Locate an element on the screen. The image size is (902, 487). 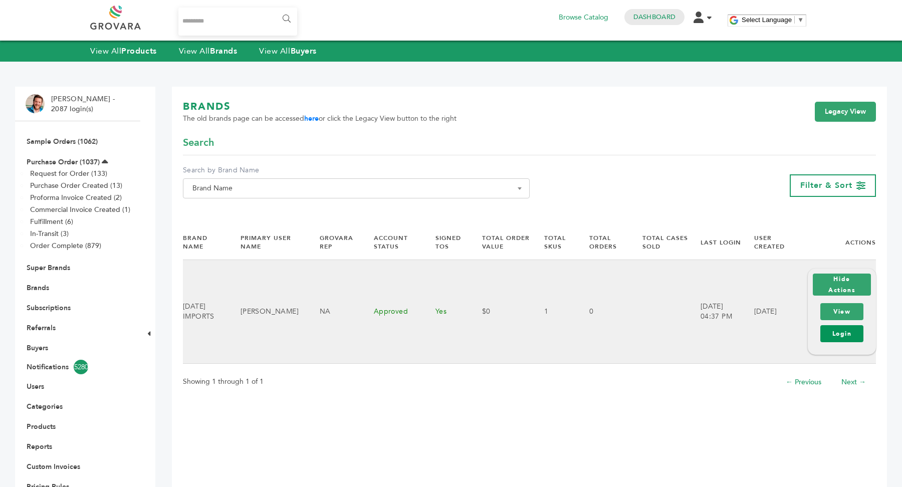
th: Total Order Value is located at coordinates (501, 243).